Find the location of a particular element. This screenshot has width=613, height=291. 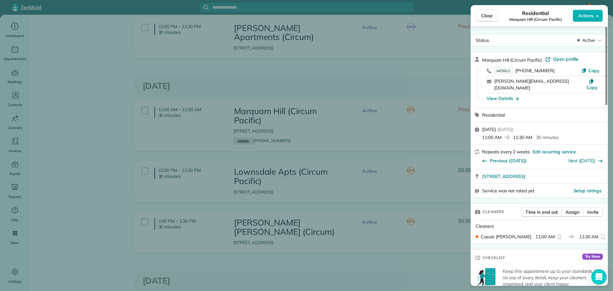

button: Invite is located at coordinates (593, 212).